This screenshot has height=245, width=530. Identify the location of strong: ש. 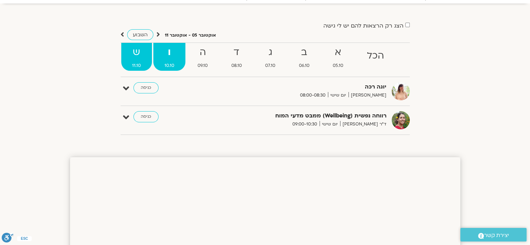
(137, 52).